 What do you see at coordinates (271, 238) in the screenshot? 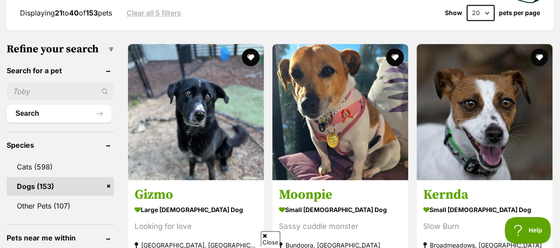
I see `span: Close` at bounding box center [271, 238].